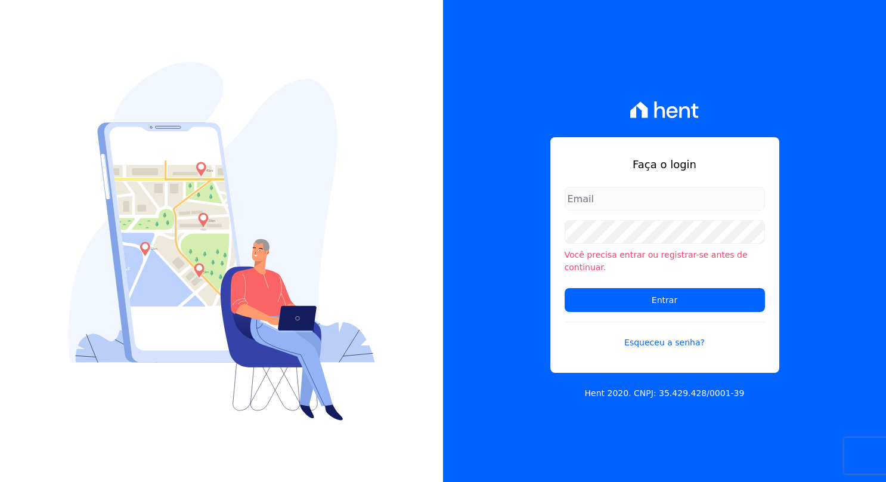 The width and height of the screenshot is (886, 482). What do you see at coordinates (665, 393) in the screenshot?
I see `p: Hent 2020. CNPJ: 35.429.428/0001-39` at bounding box center [665, 393].